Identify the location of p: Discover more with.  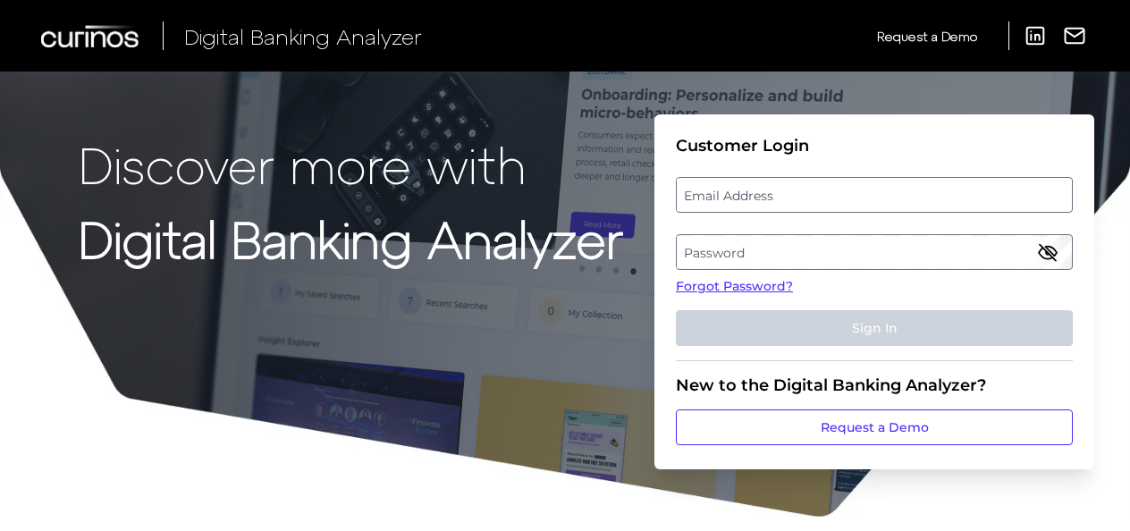
(350, 164).